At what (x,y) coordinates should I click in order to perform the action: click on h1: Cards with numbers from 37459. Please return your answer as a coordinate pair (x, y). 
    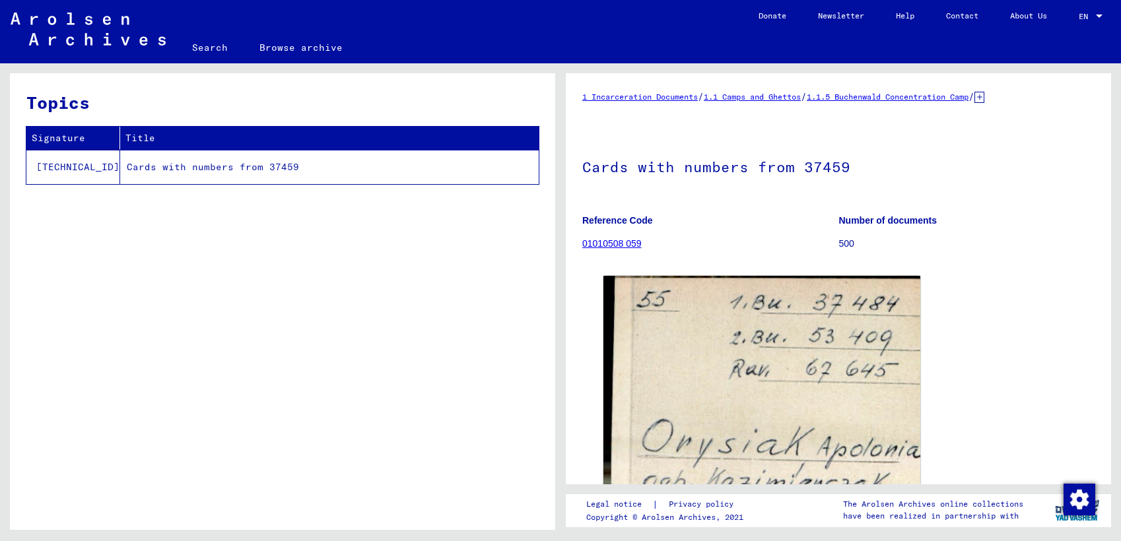
    Looking at the image, I should click on (838, 166).